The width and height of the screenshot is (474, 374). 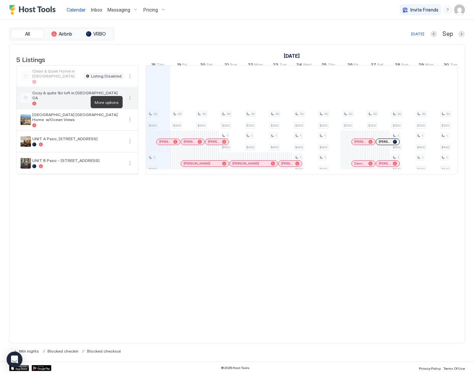 I want to click on a: Inbox, so click(x=97, y=10).